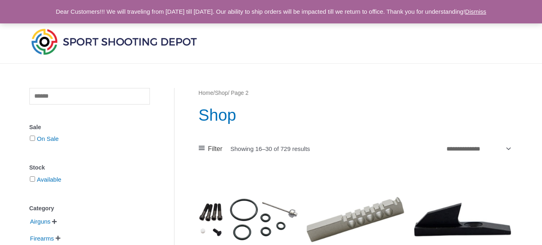 The width and height of the screenshot is (542, 245). Describe the element at coordinates (40, 220) in the screenshot. I see `a: Airguns` at that location.